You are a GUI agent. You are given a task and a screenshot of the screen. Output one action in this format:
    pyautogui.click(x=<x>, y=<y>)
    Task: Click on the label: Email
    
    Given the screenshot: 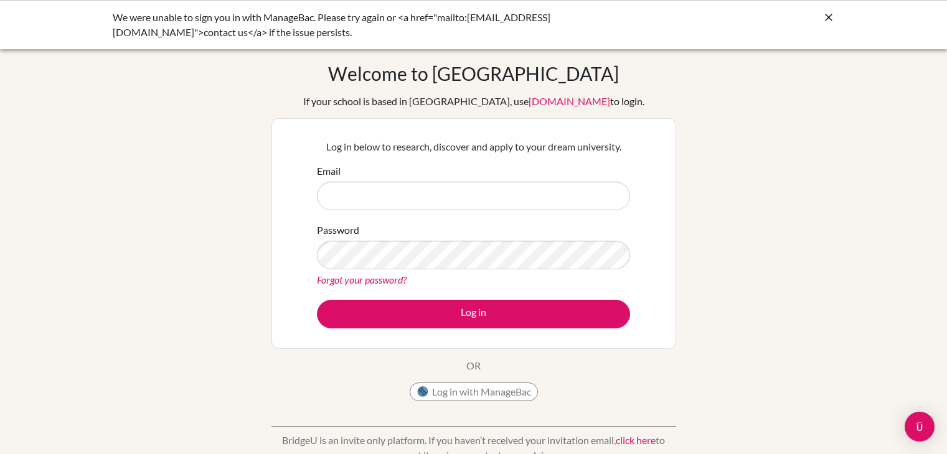 What is the action you would take?
    pyautogui.click(x=329, y=171)
    